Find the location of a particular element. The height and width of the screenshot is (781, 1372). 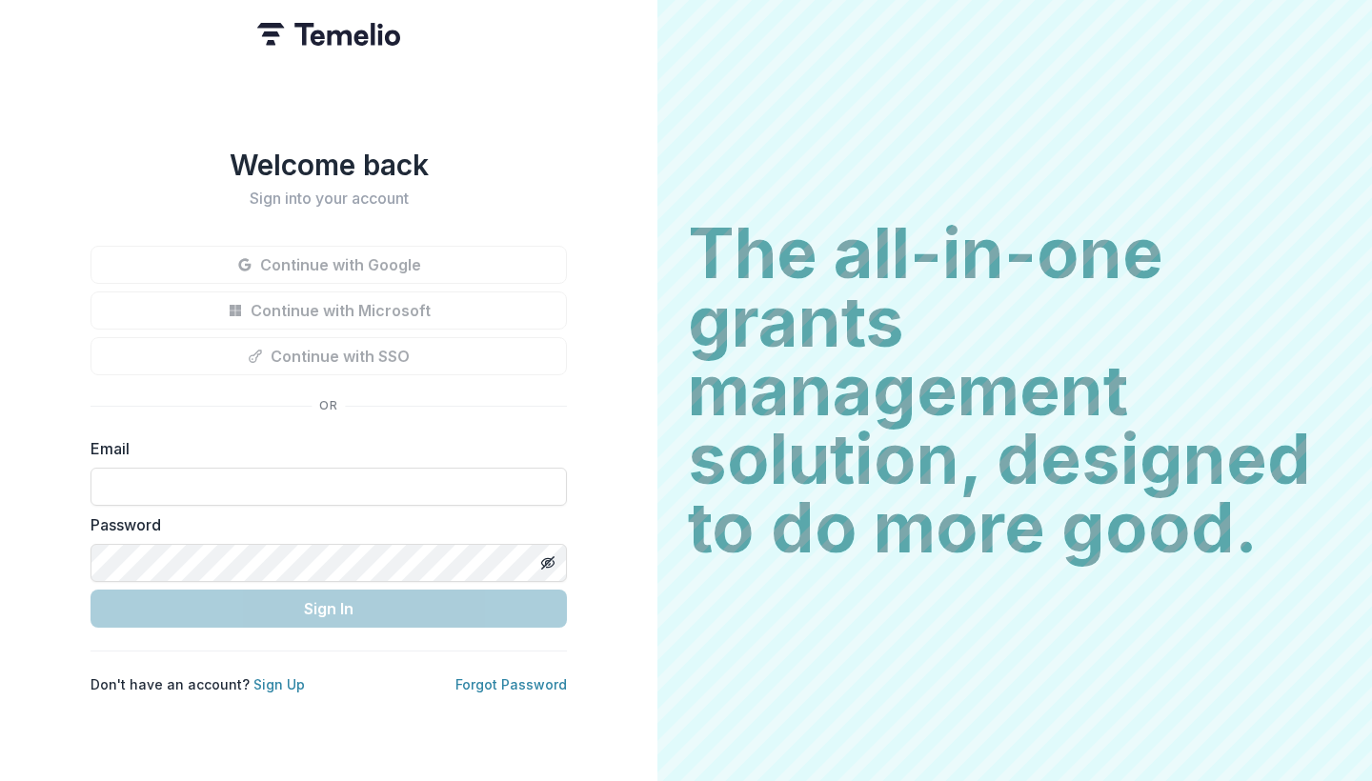

a: Forgot Password is located at coordinates (511, 684).